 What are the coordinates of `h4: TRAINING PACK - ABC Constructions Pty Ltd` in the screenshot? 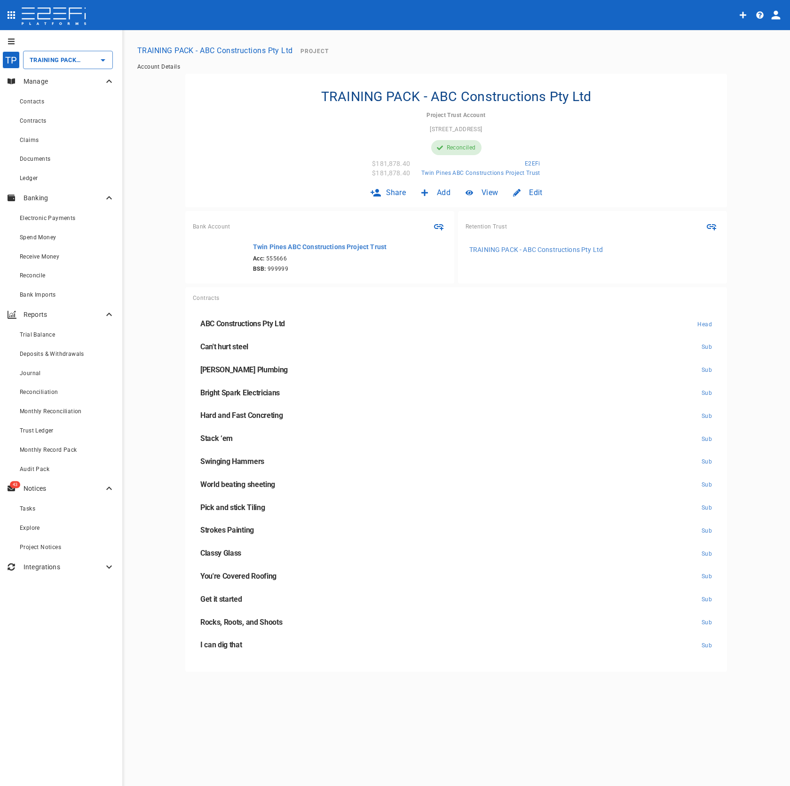 It's located at (456, 96).